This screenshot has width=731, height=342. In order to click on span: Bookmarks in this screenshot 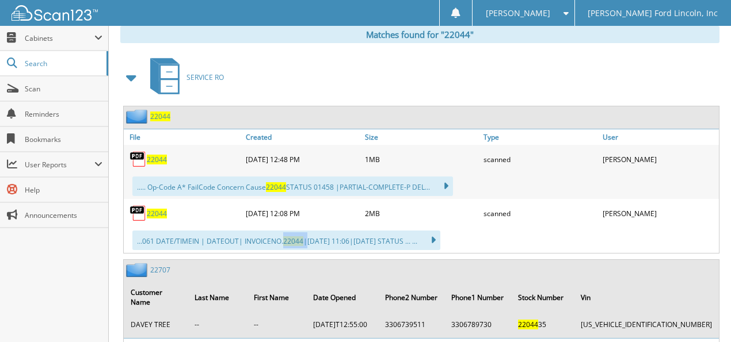, I will do `click(63, 139)`.